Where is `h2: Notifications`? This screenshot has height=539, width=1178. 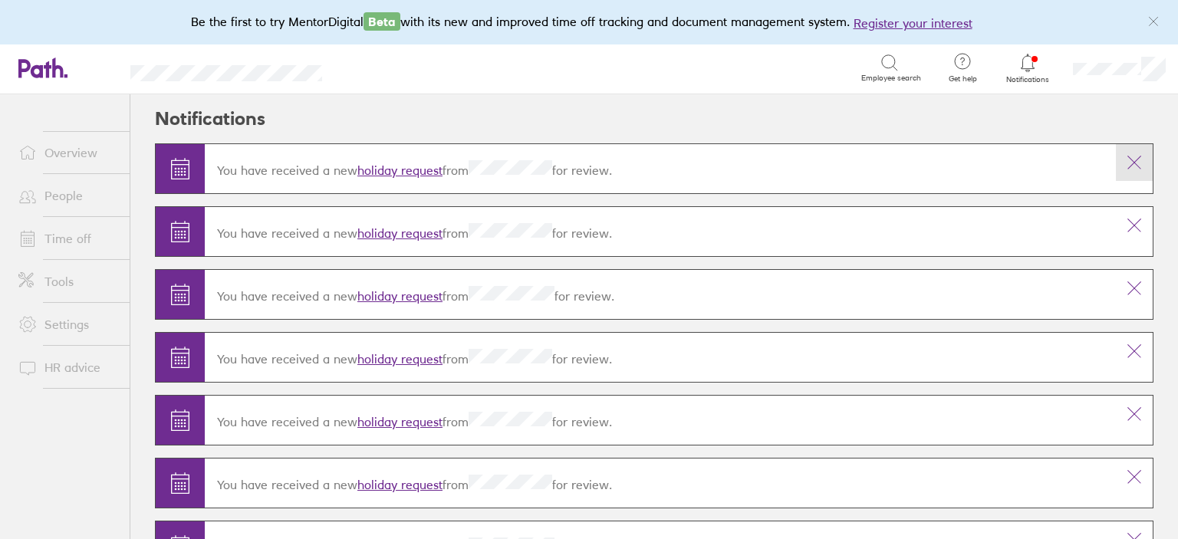
h2: Notifications is located at coordinates (210, 119).